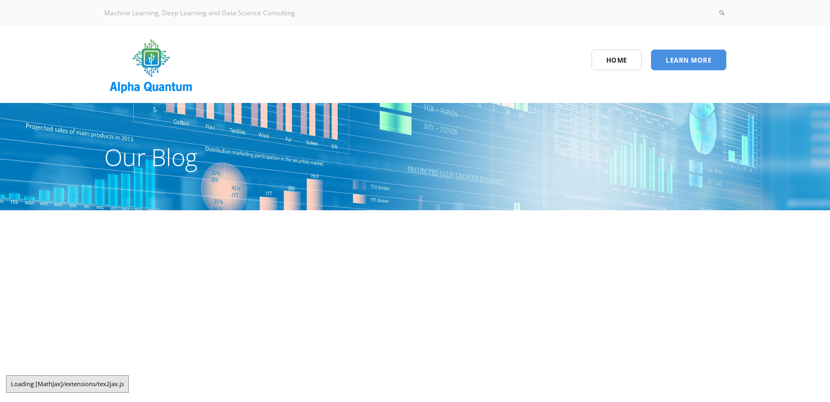  What do you see at coordinates (67, 384) in the screenshot?
I see `div: Loading [MathJax]/extensions/tex2jax.js` at bounding box center [67, 384].